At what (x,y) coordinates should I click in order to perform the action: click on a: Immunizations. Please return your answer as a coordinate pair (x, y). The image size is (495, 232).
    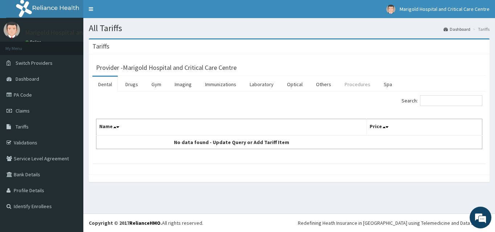
    Looking at the image, I should click on (221, 84).